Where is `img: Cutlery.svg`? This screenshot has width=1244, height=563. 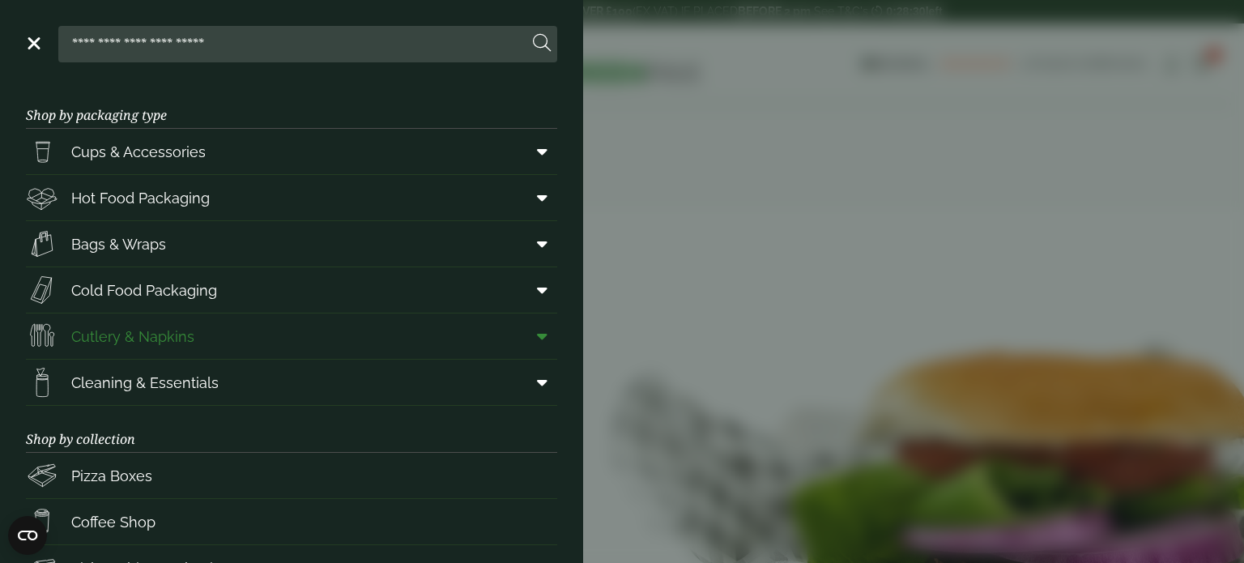 img: Cutlery.svg is located at coordinates (42, 336).